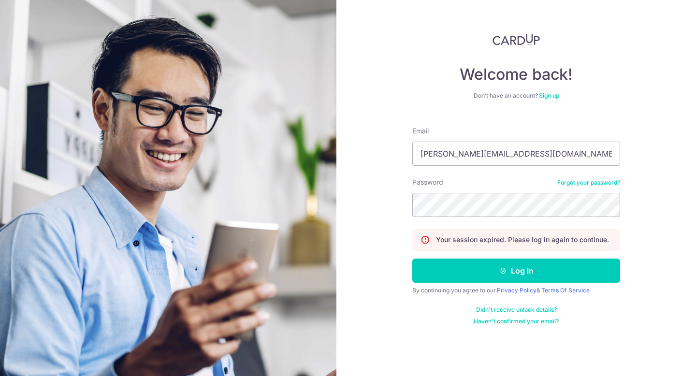  What do you see at coordinates (420, 131) in the screenshot?
I see `label: Email` at bounding box center [420, 131].